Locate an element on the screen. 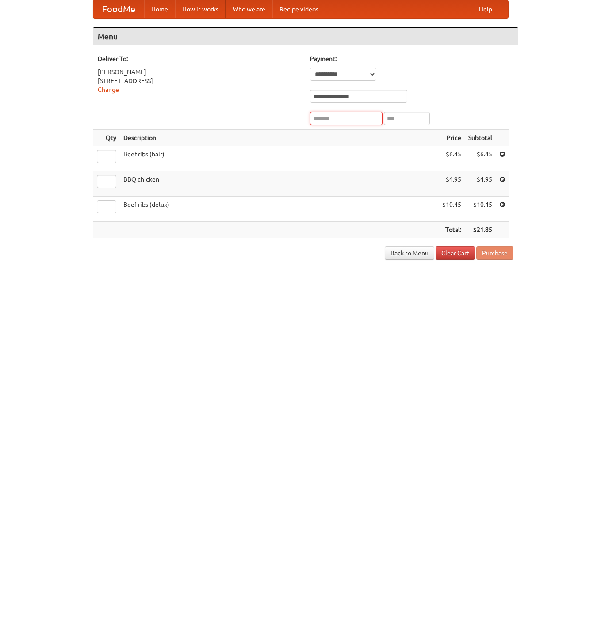 The height and width of the screenshot is (625, 601). a: Home is located at coordinates (160, 9).